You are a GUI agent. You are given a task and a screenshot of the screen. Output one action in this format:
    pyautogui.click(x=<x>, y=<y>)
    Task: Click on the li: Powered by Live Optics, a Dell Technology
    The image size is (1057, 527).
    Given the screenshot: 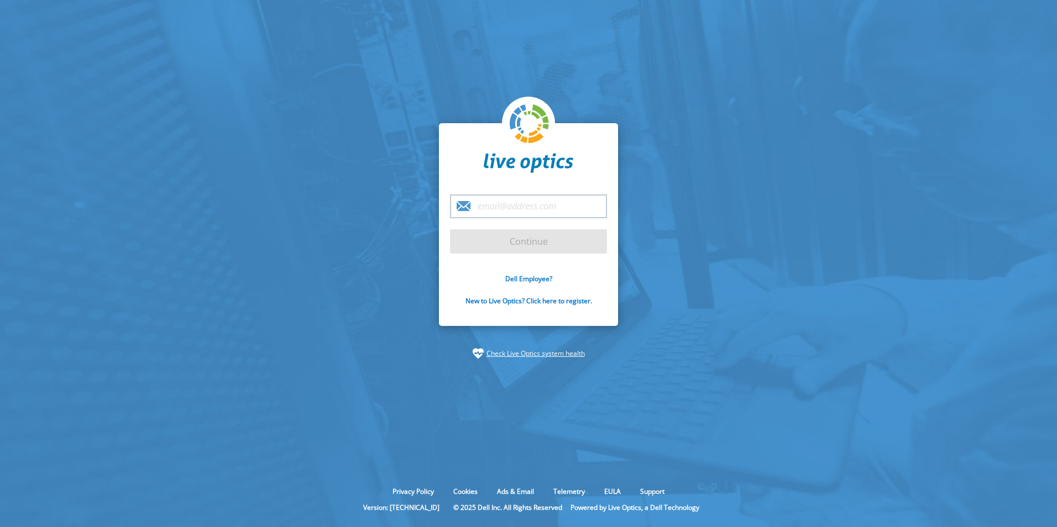 What is the action you would take?
    pyautogui.click(x=635, y=507)
    